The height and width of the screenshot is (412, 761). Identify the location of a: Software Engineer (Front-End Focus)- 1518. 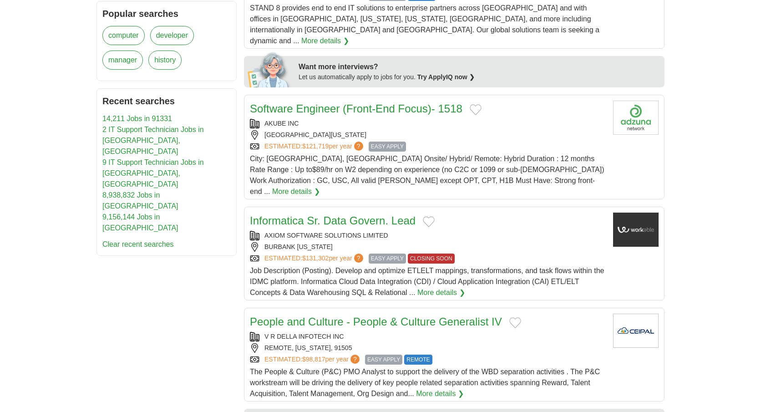
(356, 108).